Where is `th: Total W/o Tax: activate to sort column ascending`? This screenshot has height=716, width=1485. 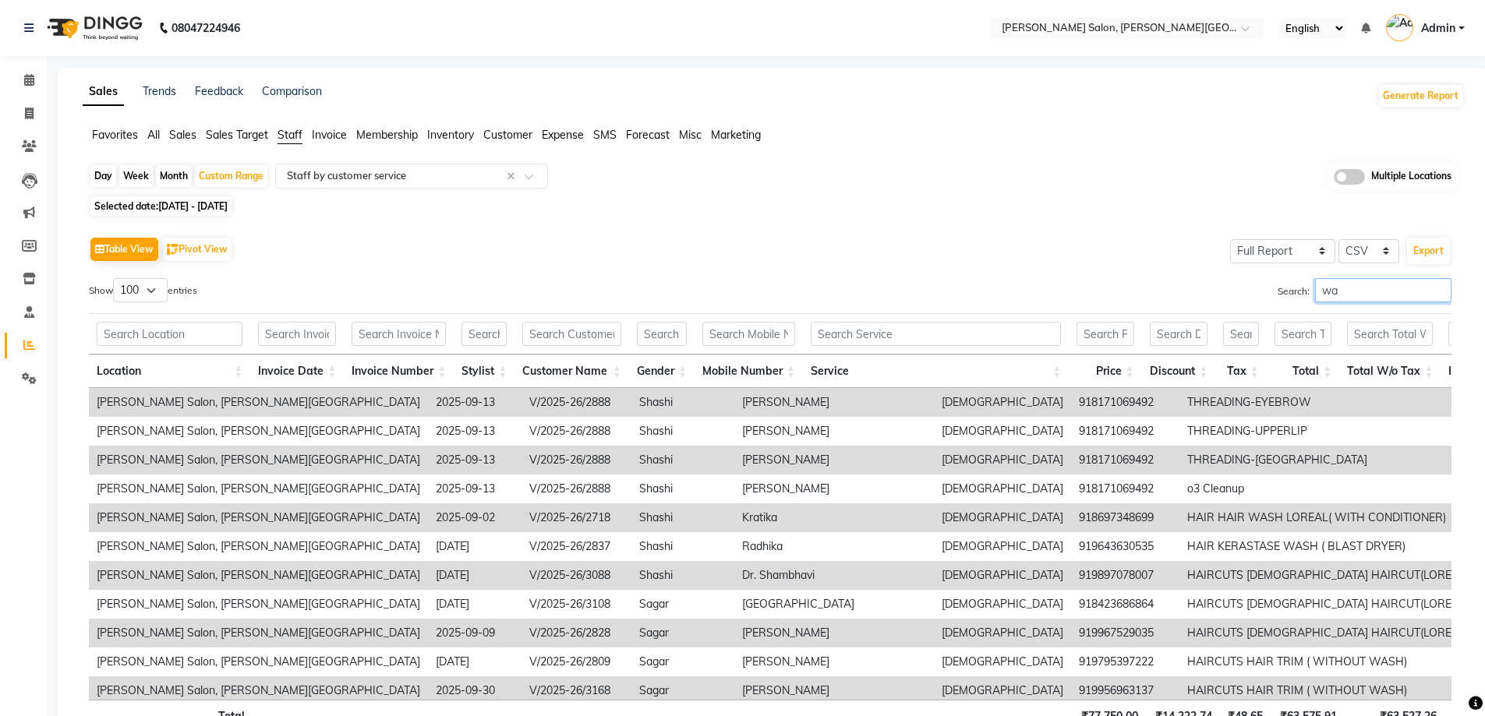 th: Total W/o Tax: activate to sort column ascending is located at coordinates (1390, 371).